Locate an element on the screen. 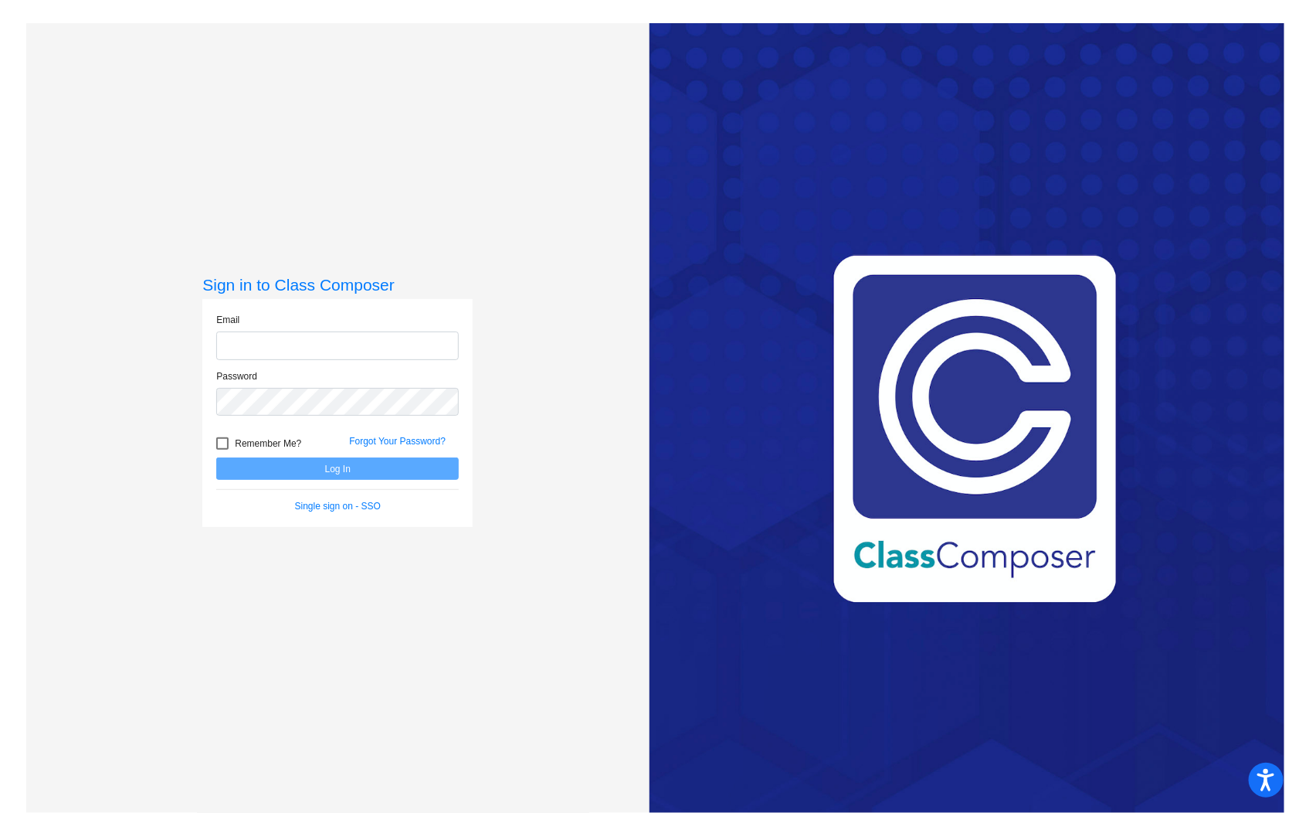  button: Log In is located at coordinates (338, 468).